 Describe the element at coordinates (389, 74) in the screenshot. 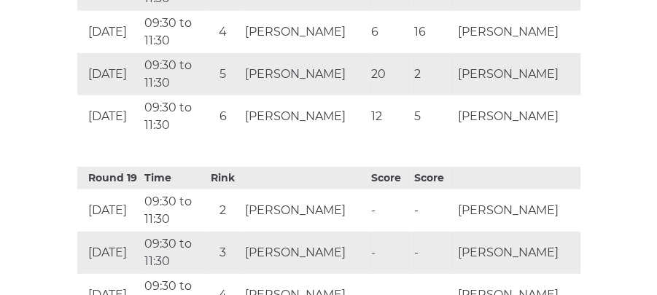

I see `td: 20` at that location.